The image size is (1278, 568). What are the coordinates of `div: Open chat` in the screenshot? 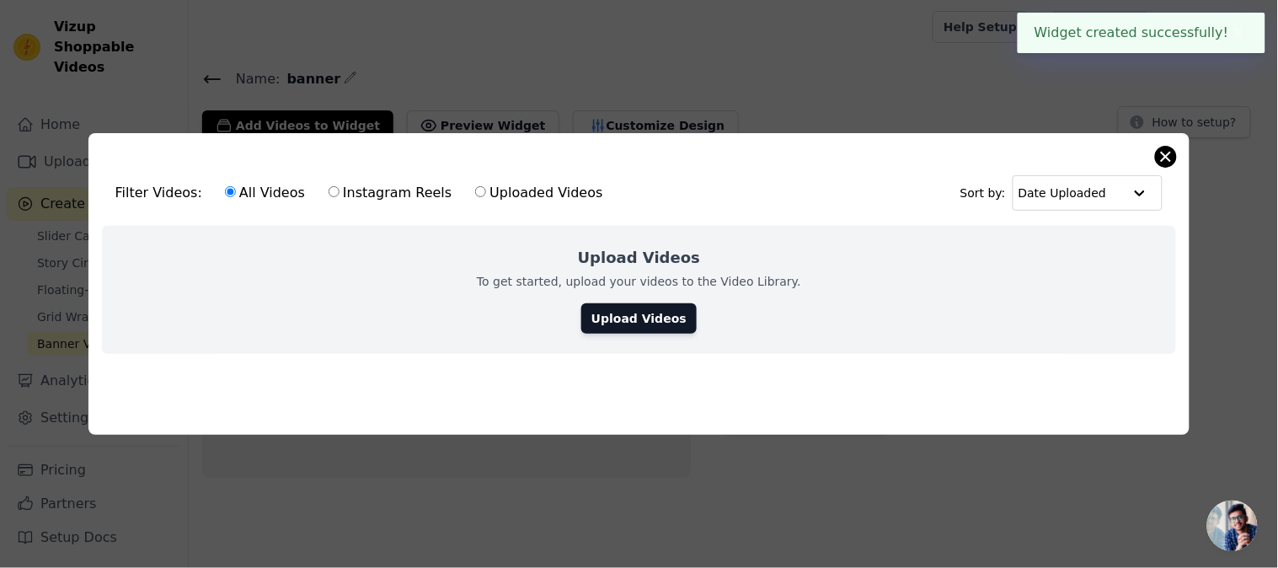 It's located at (1233, 526).